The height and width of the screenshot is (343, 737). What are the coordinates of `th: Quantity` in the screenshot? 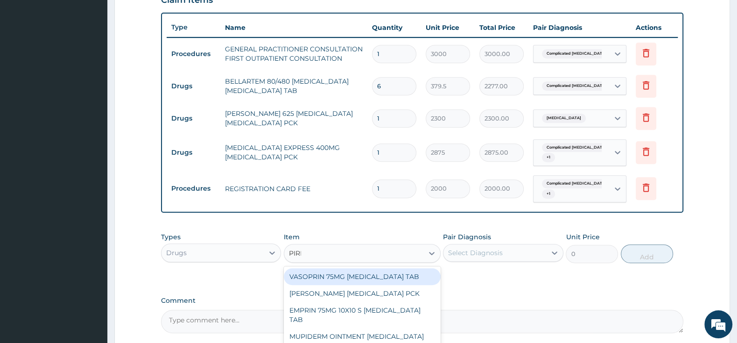 It's located at (394, 28).